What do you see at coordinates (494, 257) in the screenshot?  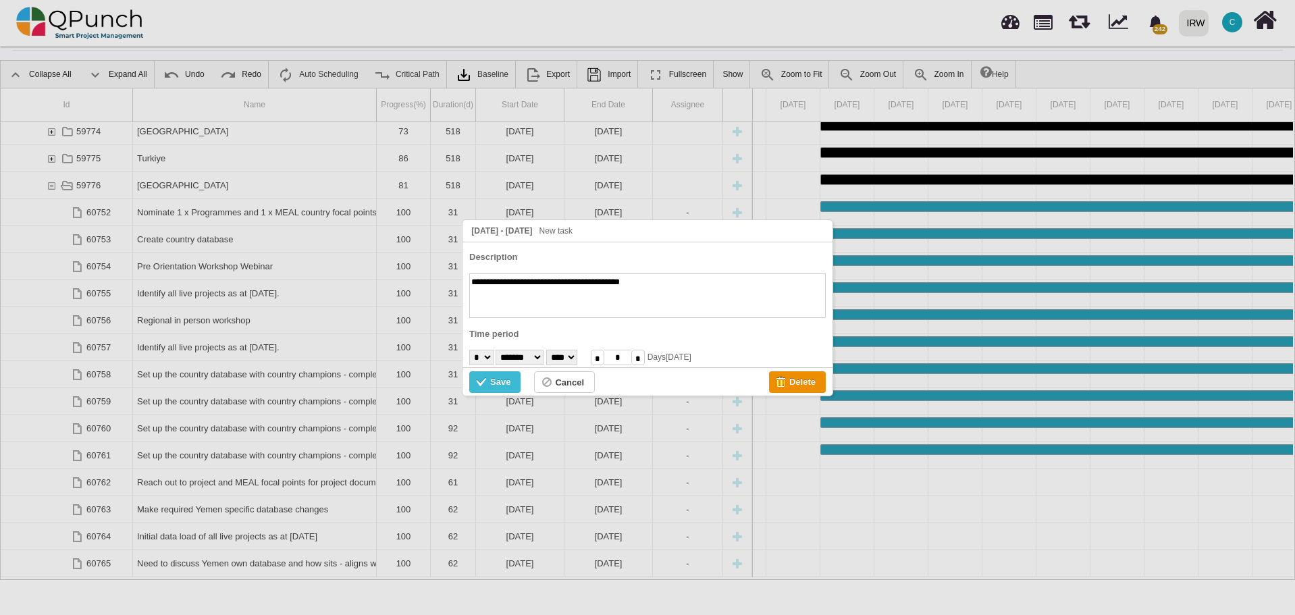 I see `label: Description` at bounding box center [494, 257].